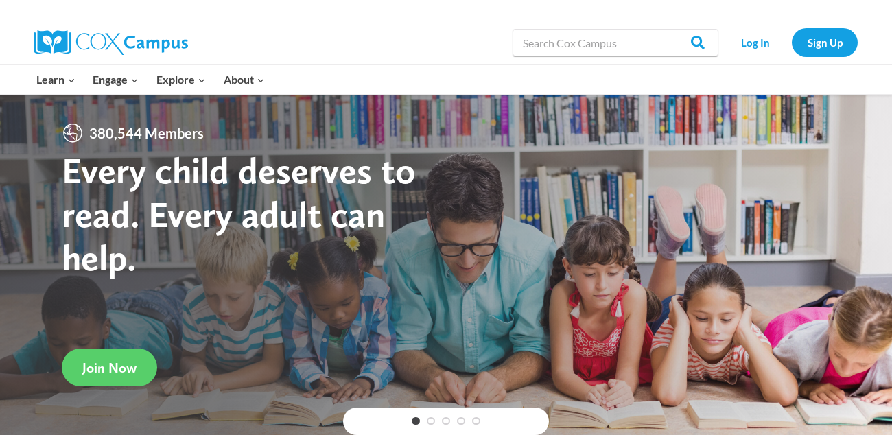  What do you see at coordinates (616, 43) in the screenshot?
I see `input: Search Cox Campus` at bounding box center [616, 43].